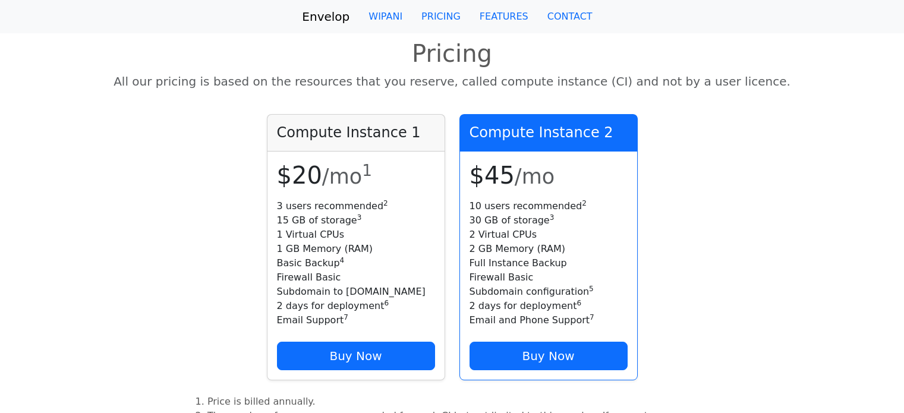 Image resolution: width=904 pixels, height=413 pixels. What do you see at coordinates (549, 175) in the screenshot?
I see `h1: $45` at bounding box center [549, 175].